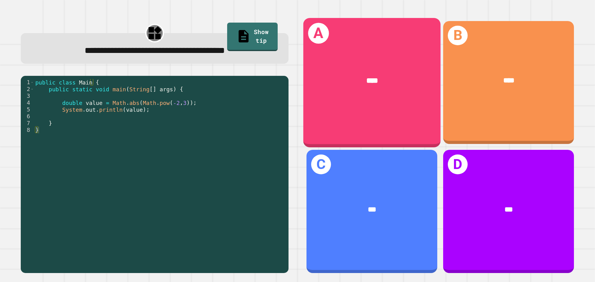 Image resolution: width=595 pixels, height=282 pixels. What do you see at coordinates (32, 82) in the screenshot?
I see `span: Toggle code folding, rows 1 through 8` at bounding box center [32, 82].